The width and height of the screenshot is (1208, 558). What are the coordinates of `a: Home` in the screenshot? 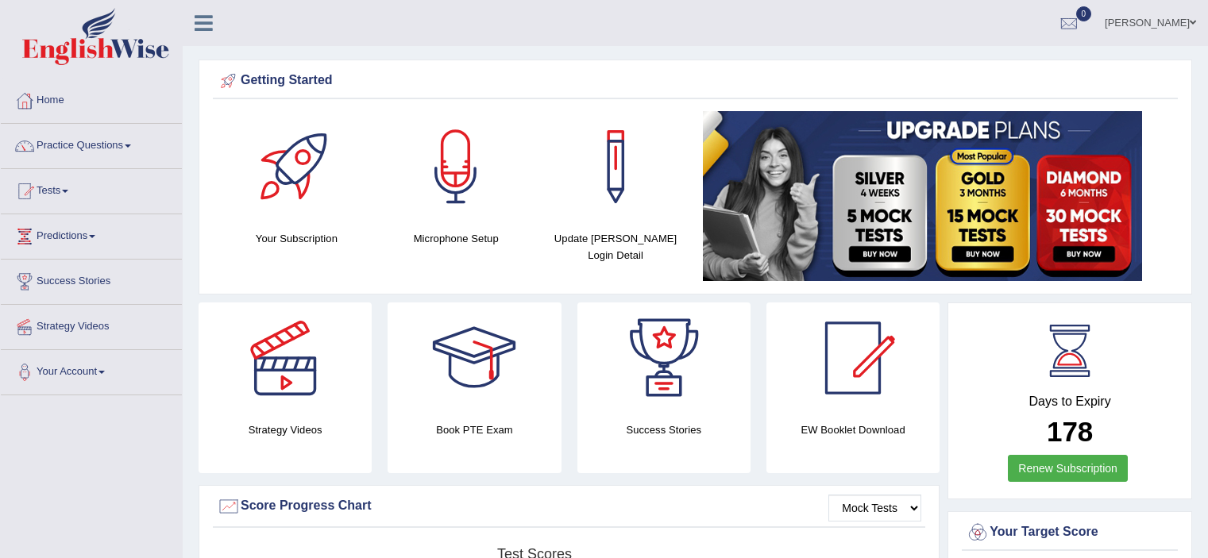 It's located at (91, 98).